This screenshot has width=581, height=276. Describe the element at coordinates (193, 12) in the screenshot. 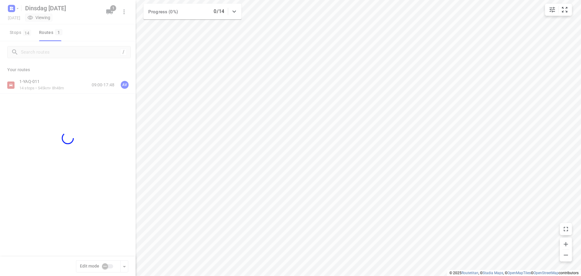

I see `div: Progress (0%)0/14` at that location.